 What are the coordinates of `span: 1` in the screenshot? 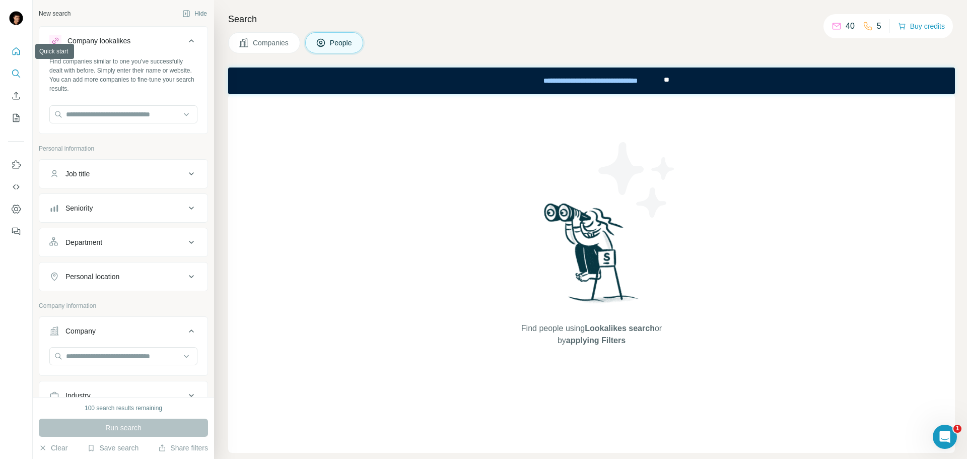 It's located at (957, 428).